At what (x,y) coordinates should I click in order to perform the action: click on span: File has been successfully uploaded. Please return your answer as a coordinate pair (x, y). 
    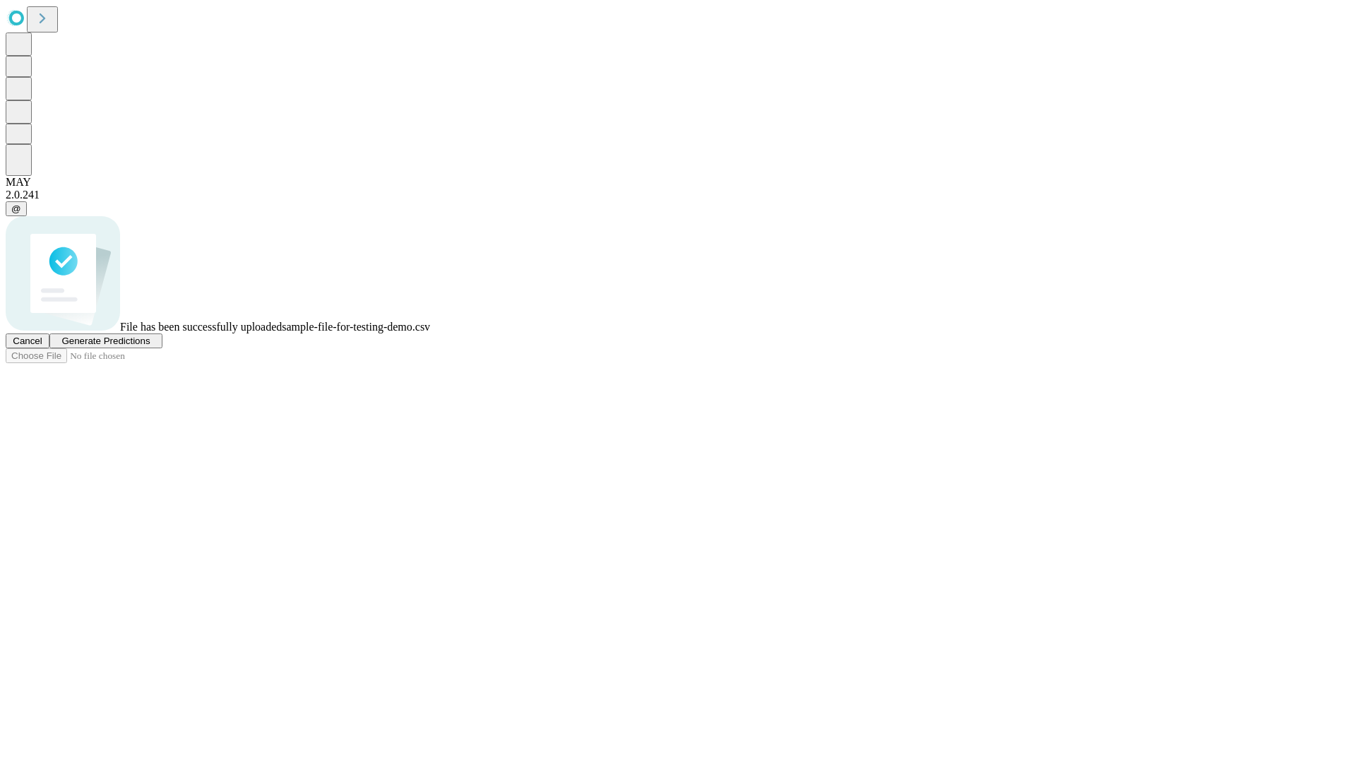
    Looking at the image, I should click on (201, 326).